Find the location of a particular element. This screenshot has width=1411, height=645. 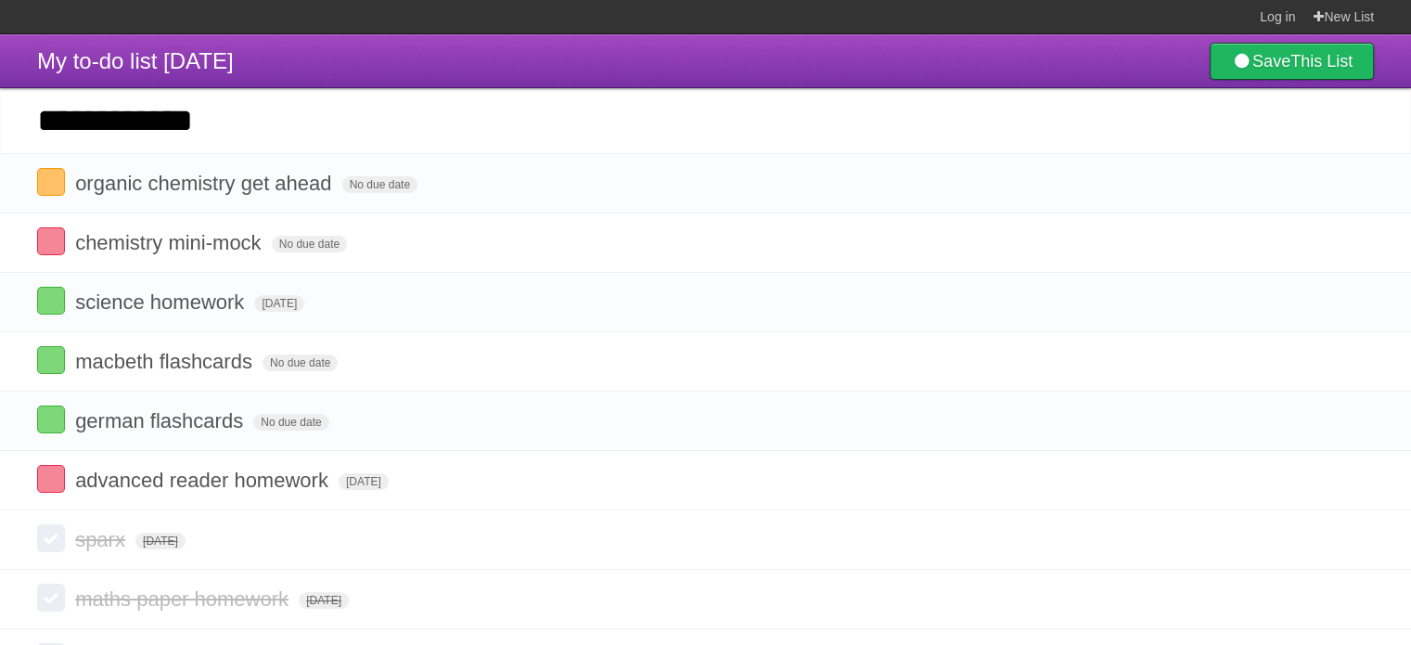

a: SaveThis List is located at coordinates (1291, 61).